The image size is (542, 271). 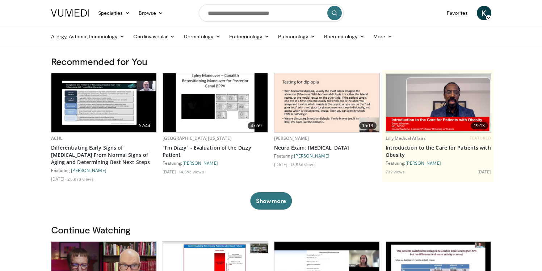 What do you see at coordinates (202, 37) in the screenshot?
I see `a: Dermatology` at bounding box center [202, 37].